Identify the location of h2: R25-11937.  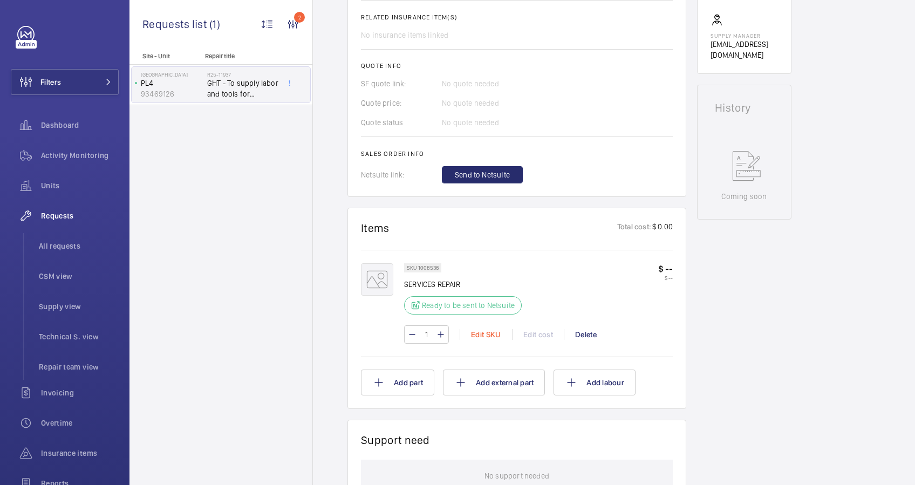
(243, 74).